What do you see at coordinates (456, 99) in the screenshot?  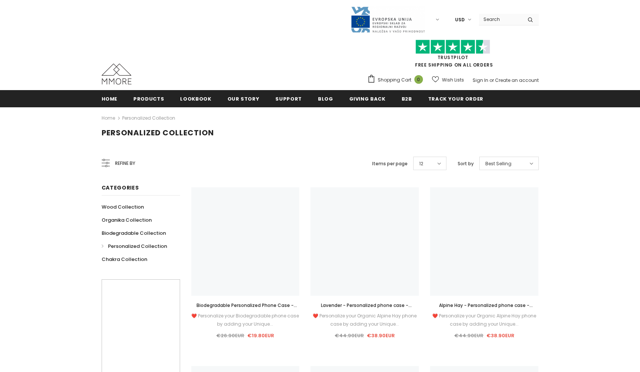 I see `span: Track your order` at bounding box center [456, 99].